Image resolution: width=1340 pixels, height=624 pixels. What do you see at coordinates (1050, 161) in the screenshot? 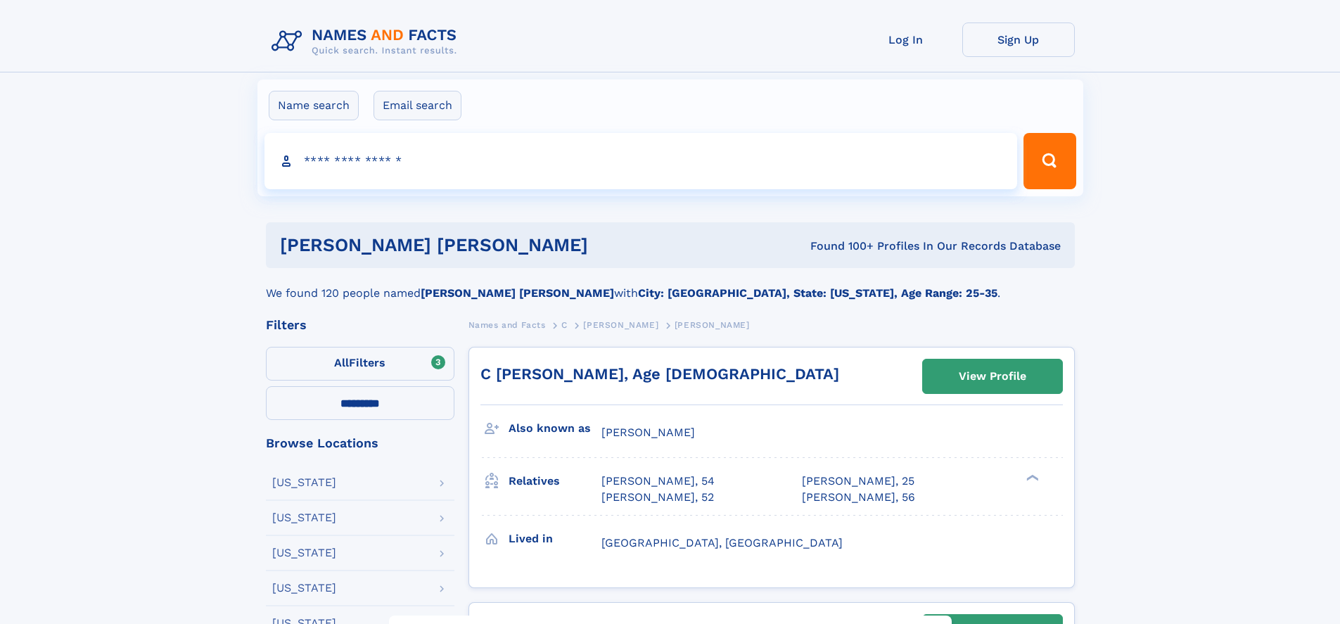
I see `button: Search Button` at bounding box center [1050, 161].